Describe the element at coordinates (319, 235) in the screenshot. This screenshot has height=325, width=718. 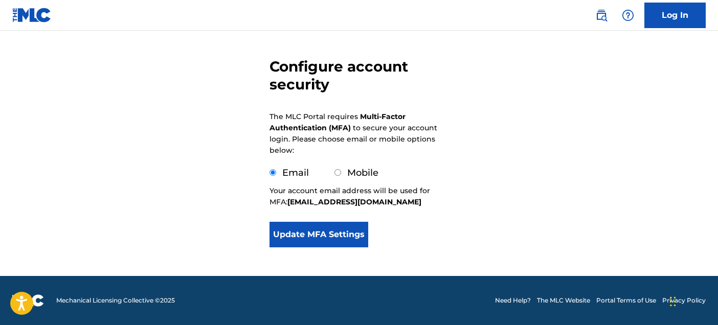
I see `button: Update MFA Settings` at that location.